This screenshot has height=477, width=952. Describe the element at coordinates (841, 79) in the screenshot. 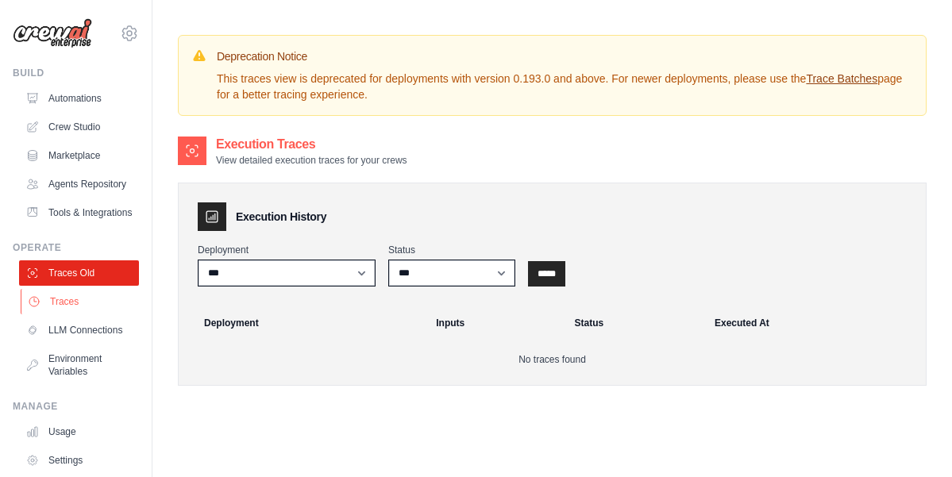

I see `a: Trace Batches` at that location.